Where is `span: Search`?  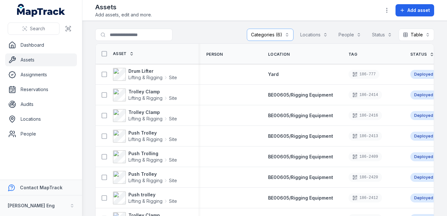
span: Search is located at coordinates (37, 29).